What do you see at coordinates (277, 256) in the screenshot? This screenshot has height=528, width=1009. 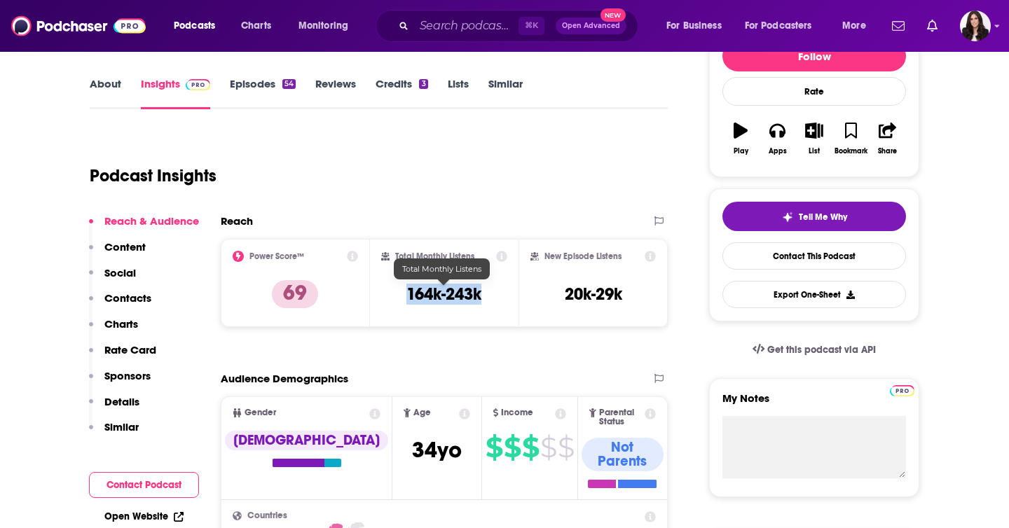 I see `h2: Power Score™` at bounding box center [277, 256].